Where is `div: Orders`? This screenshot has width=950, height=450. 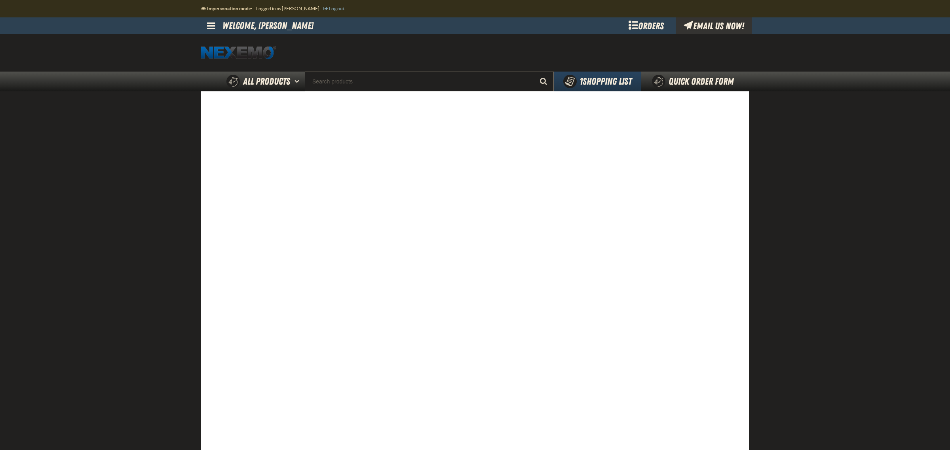 div: Orders is located at coordinates (646, 26).